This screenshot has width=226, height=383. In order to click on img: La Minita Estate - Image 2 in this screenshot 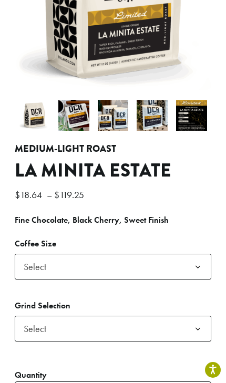, I will do `click(74, 115)`.